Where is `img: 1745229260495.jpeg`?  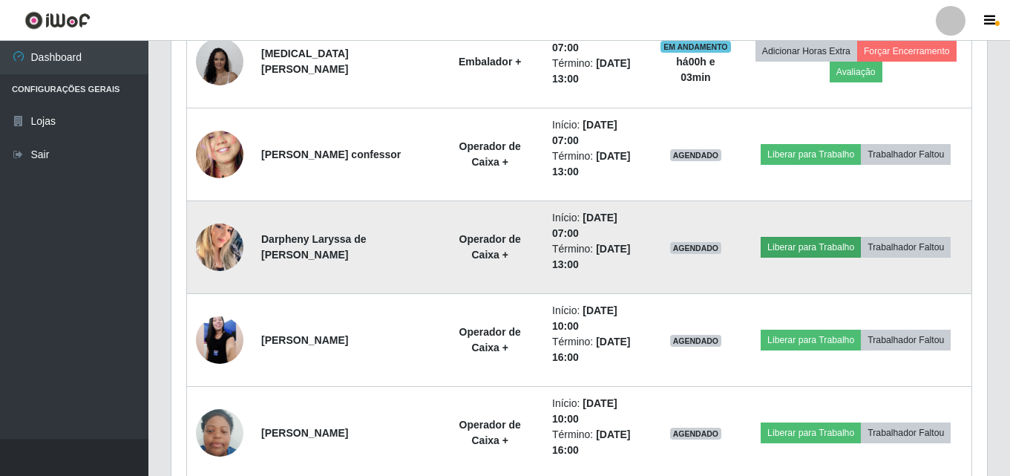 img: 1745229260495.jpeg is located at coordinates (220, 62).